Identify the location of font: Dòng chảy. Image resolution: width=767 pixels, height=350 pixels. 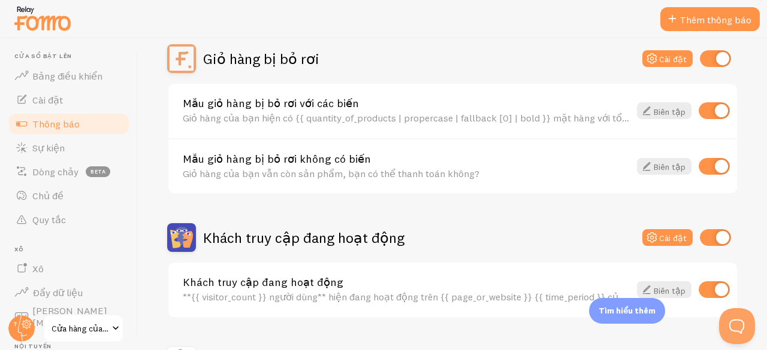
(55, 172).